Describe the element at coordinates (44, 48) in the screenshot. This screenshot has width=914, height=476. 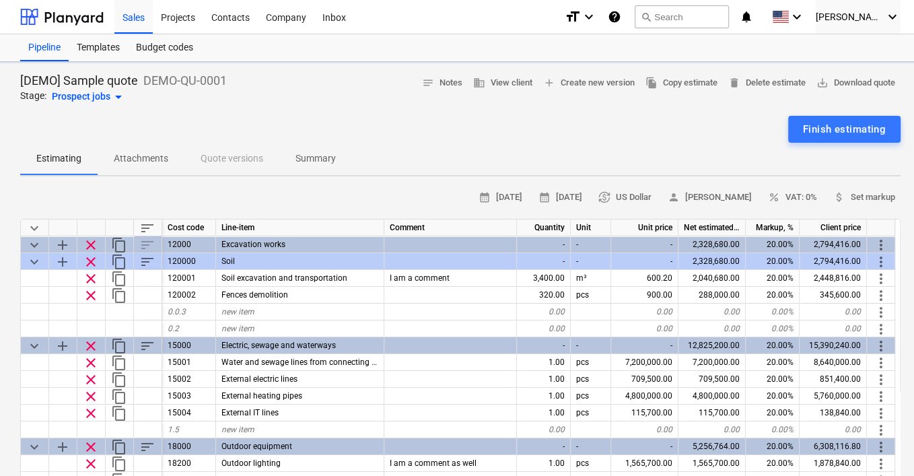
I see `a: Pipeline` at that location.